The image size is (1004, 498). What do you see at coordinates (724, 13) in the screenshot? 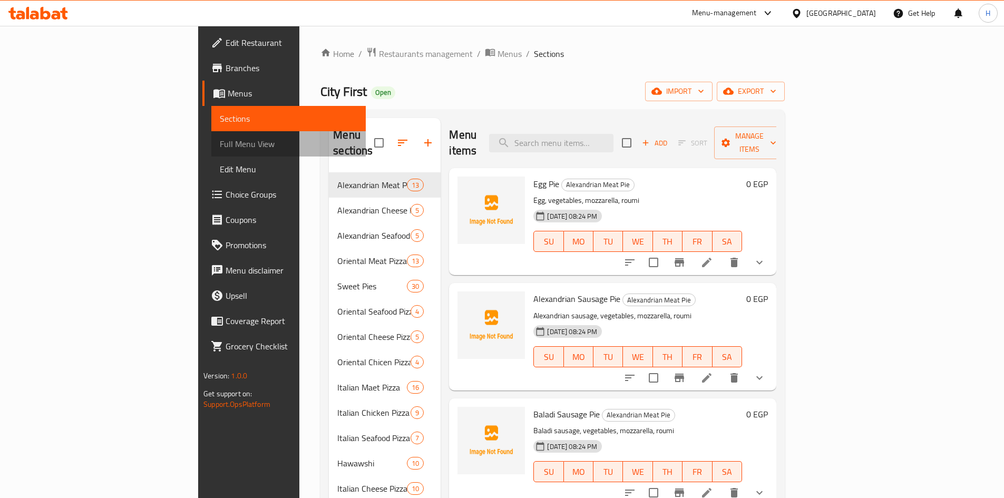
I see `div: Menu-management` at bounding box center [724, 13].